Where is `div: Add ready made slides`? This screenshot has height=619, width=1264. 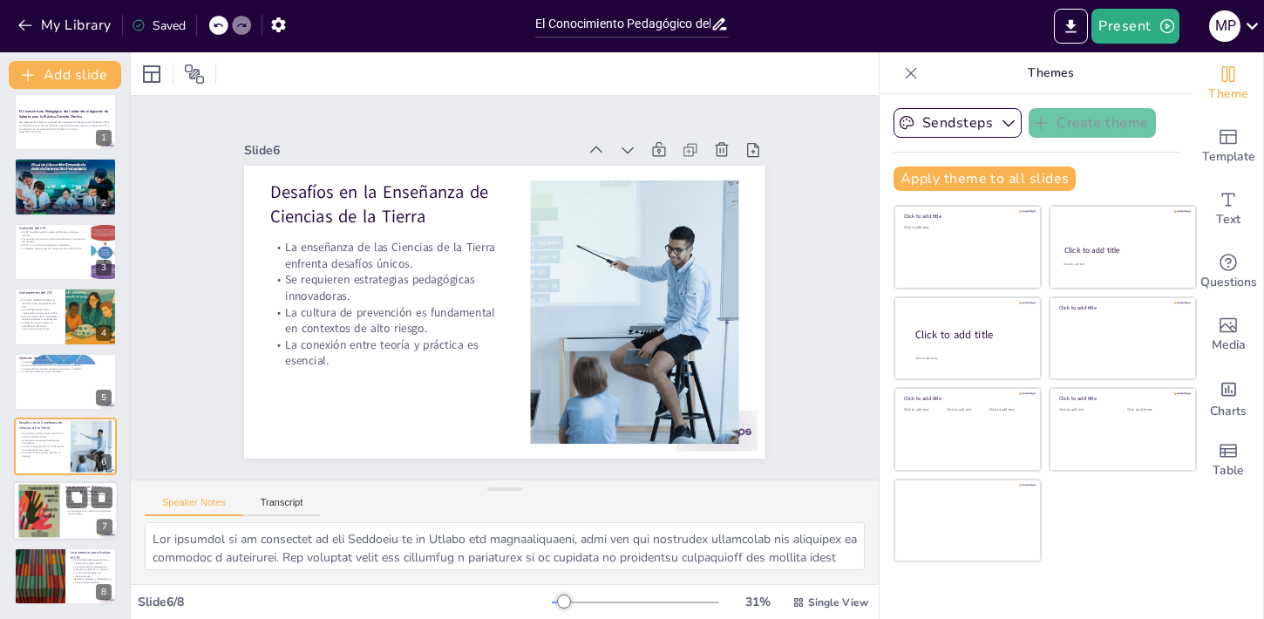
div: Add ready made slides is located at coordinates (1228, 146).